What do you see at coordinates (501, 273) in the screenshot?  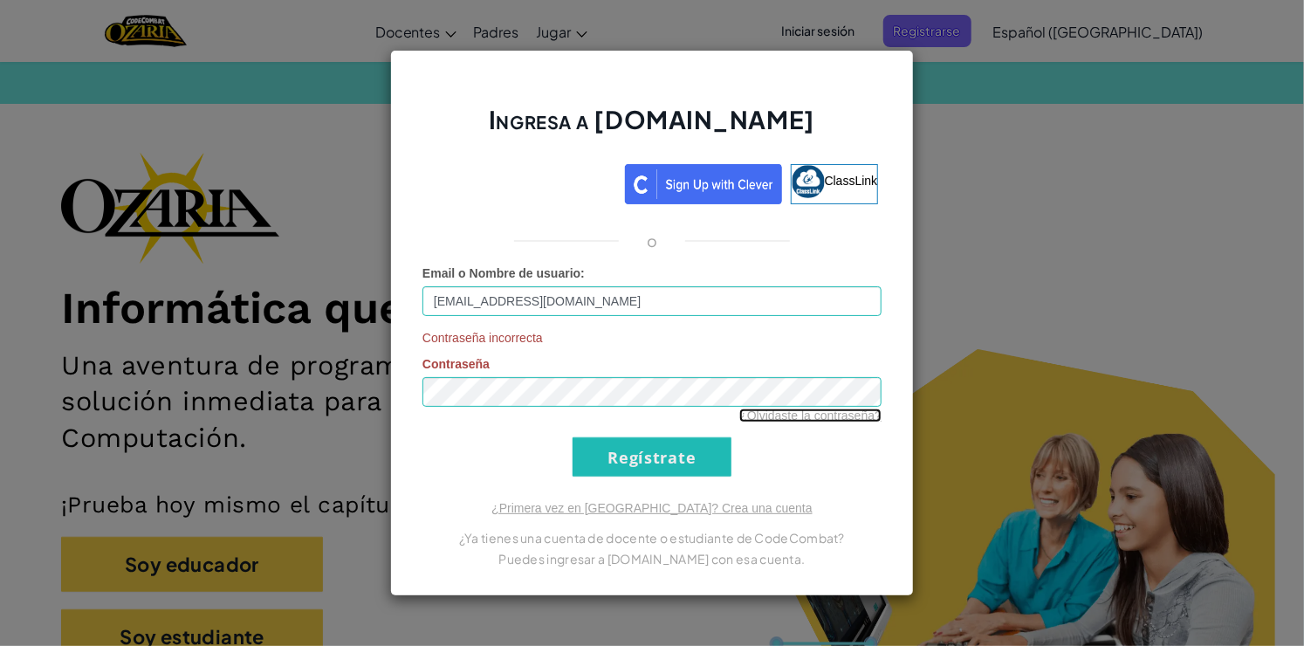 I see `span: Email o Nombre de usuario` at bounding box center [501, 273].